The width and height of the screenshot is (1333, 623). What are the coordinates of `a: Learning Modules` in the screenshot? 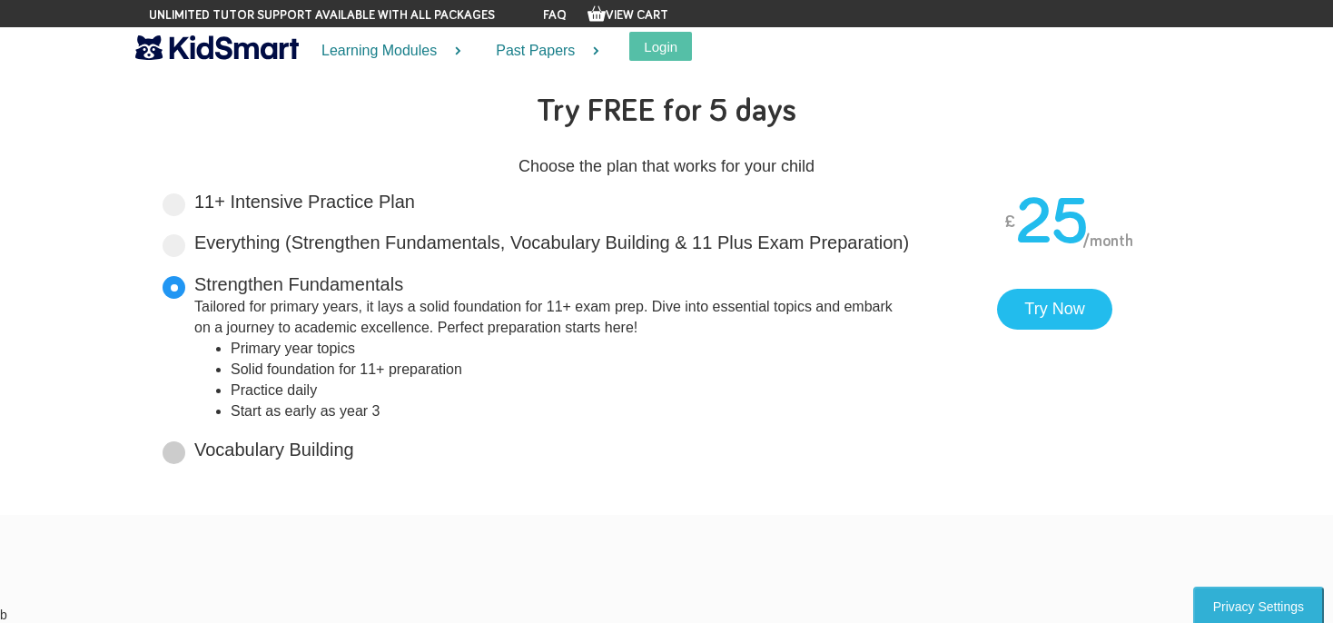 It's located at (386, 51).